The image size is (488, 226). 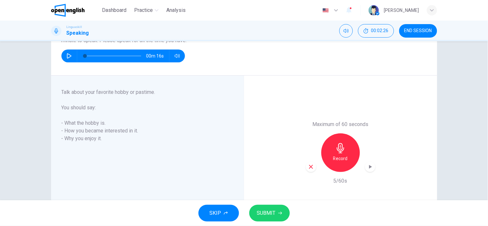 I want to click on span: Practice, so click(x=144, y=10).